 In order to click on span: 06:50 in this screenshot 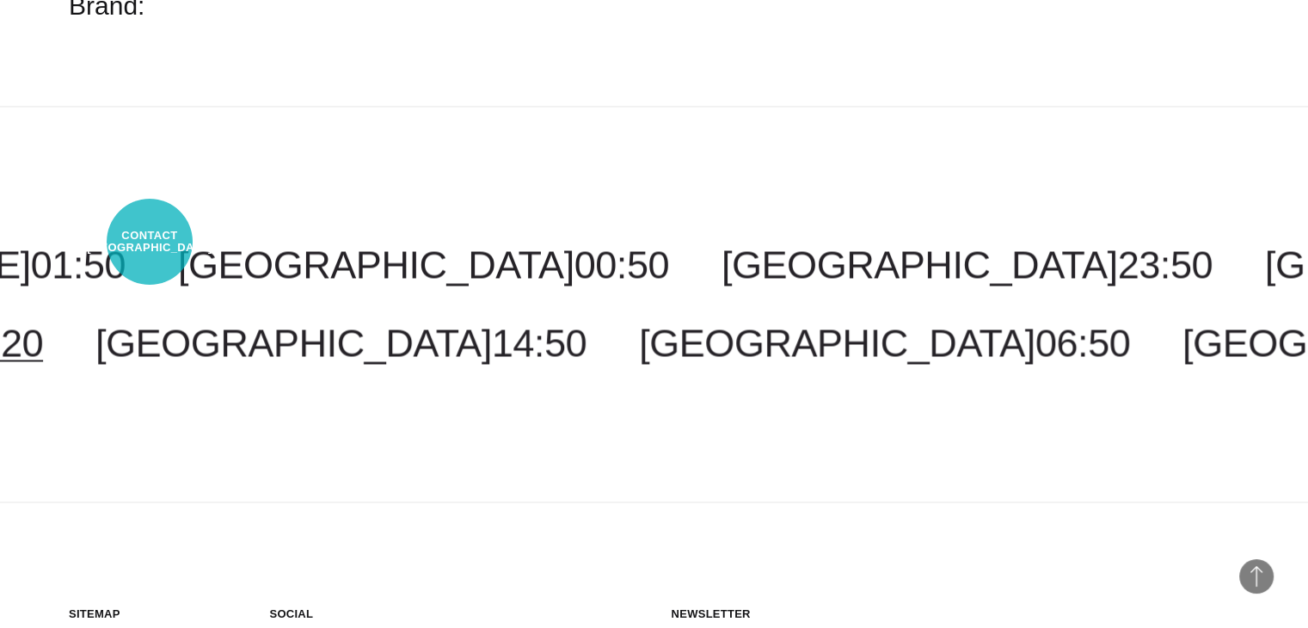, I will do `click(1082, 342)`.